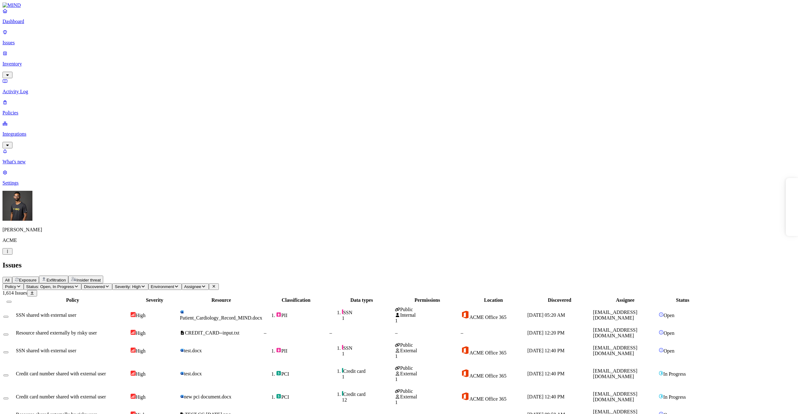 The width and height of the screenshot is (798, 414). What do you see at coordinates (127, 286) in the screenshot?
I see `span: Severity: High` at bounding box center [127, 286].